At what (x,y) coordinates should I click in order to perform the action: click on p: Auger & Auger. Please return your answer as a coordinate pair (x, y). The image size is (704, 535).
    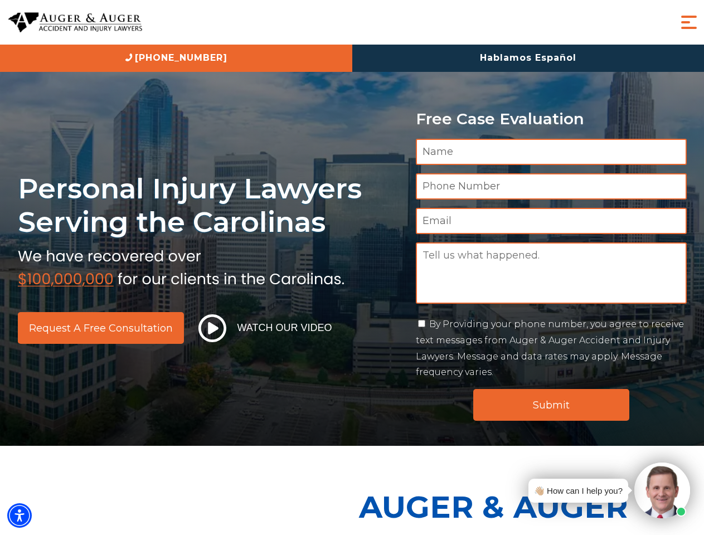
    Looking at the image, I should click on (528, 506).